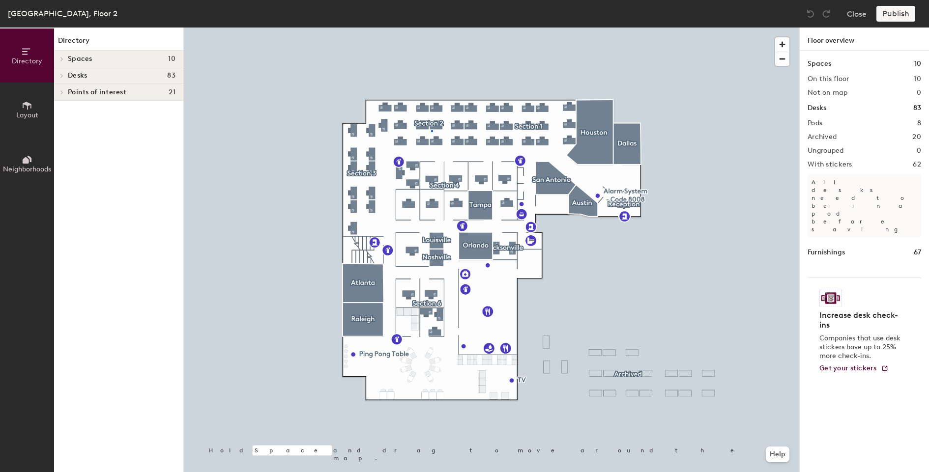 This screenshot has height=472, width=929. What do you see at coordinates (848, 368) in the screenshot?
I see `span: Get your stickers` at bounding box center [848, 368].